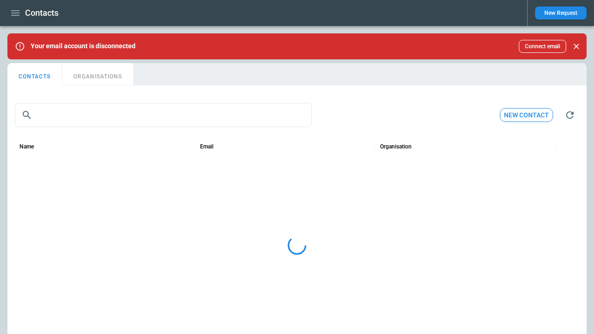  Describe the element at coordinates (42, 13) in the screenshot. I see `h1: Contacts` at that location.